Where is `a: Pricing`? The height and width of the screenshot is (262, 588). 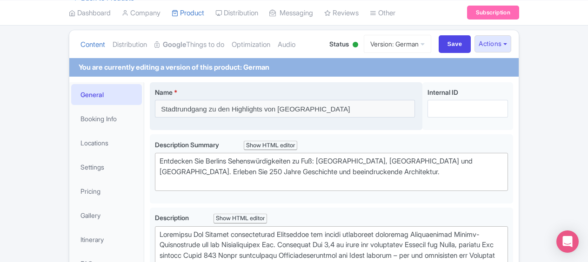 a: Pricing is located at coordinates (107, 191).